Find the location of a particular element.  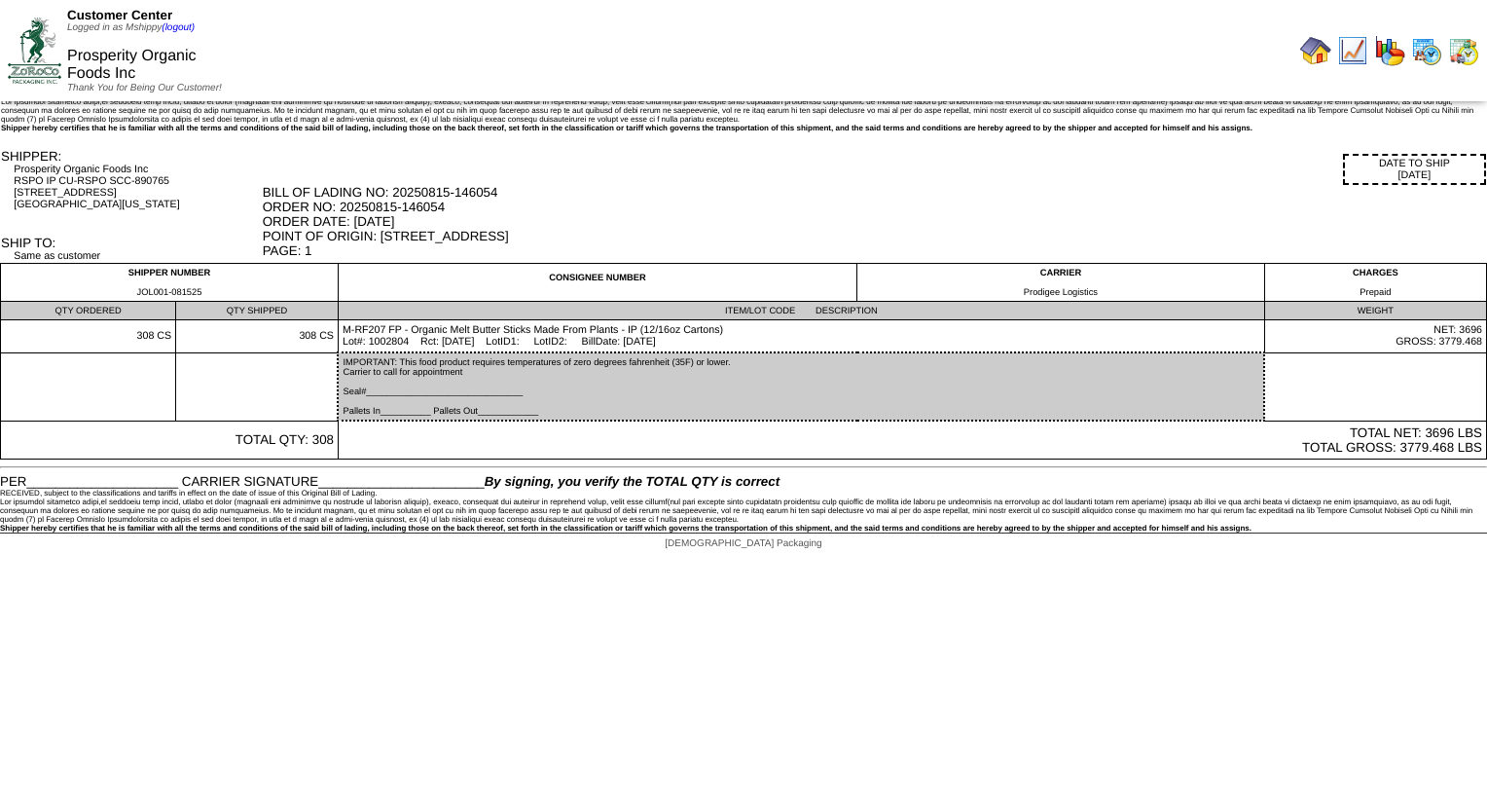

td: TOTAL NET: 3696 LBS TOTAL GROSS: 3779.468 LBS is located at coordinates (912, 440).